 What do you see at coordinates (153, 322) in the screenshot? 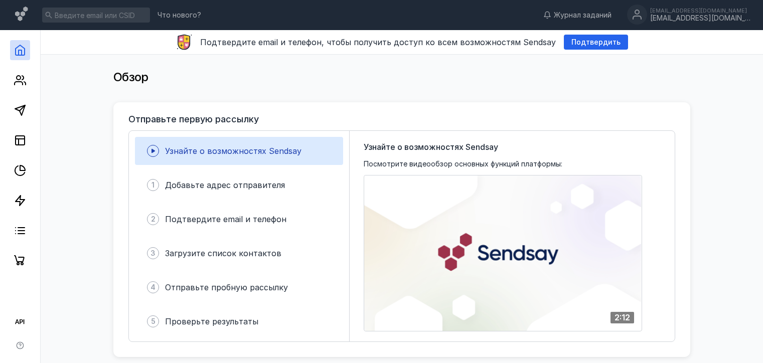
I see `span: 5` at bounding box center [153, 322].